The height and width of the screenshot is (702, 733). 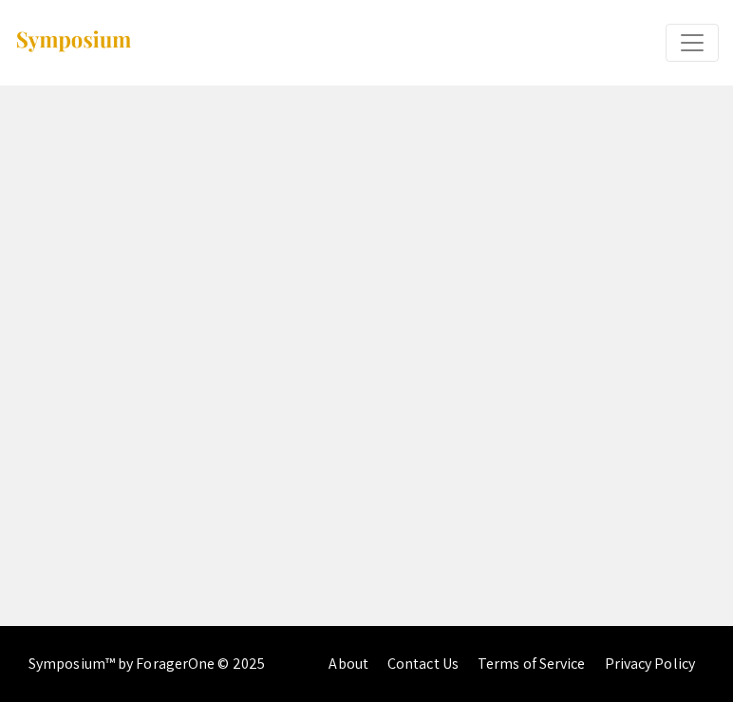 I want to click on button: Expand or Collapse Menu, so click(x=692, y=43).